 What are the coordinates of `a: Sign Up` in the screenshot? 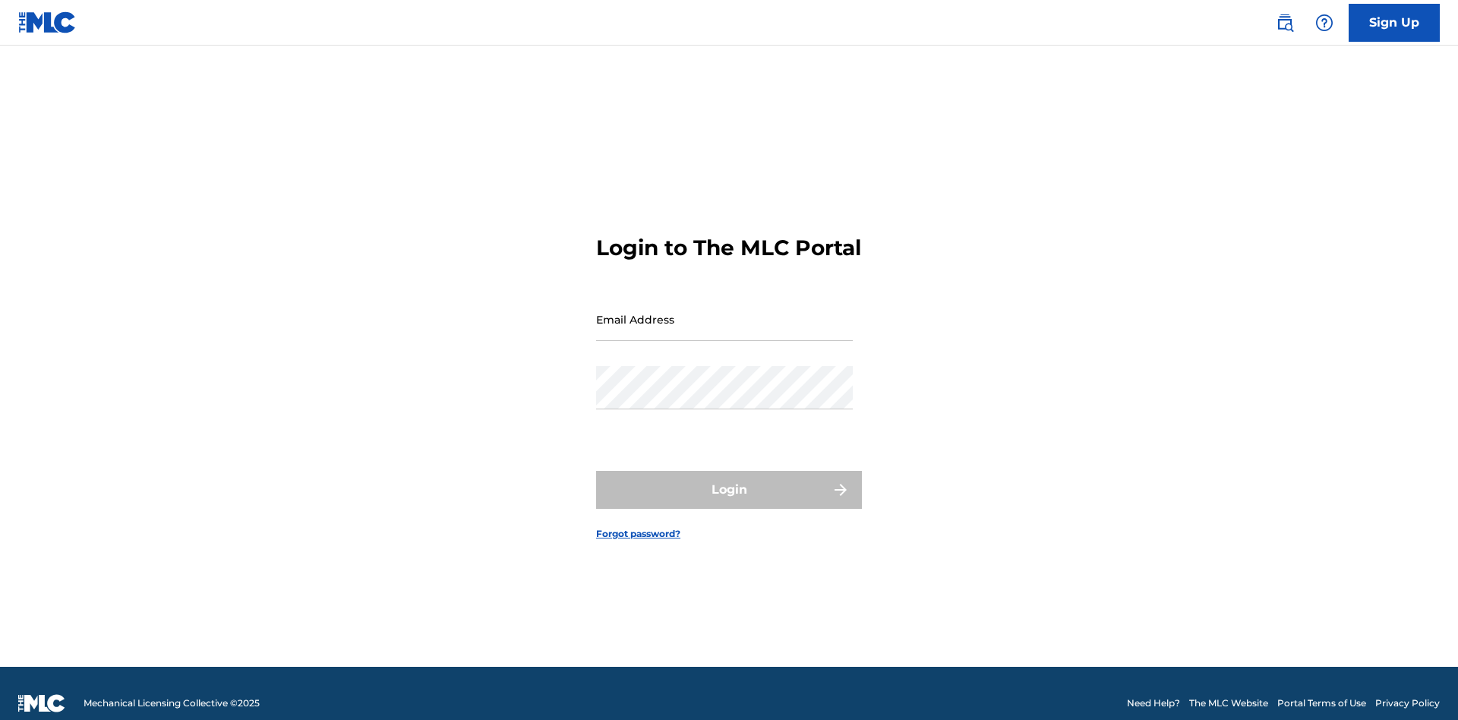 It's located at (1394, 23).